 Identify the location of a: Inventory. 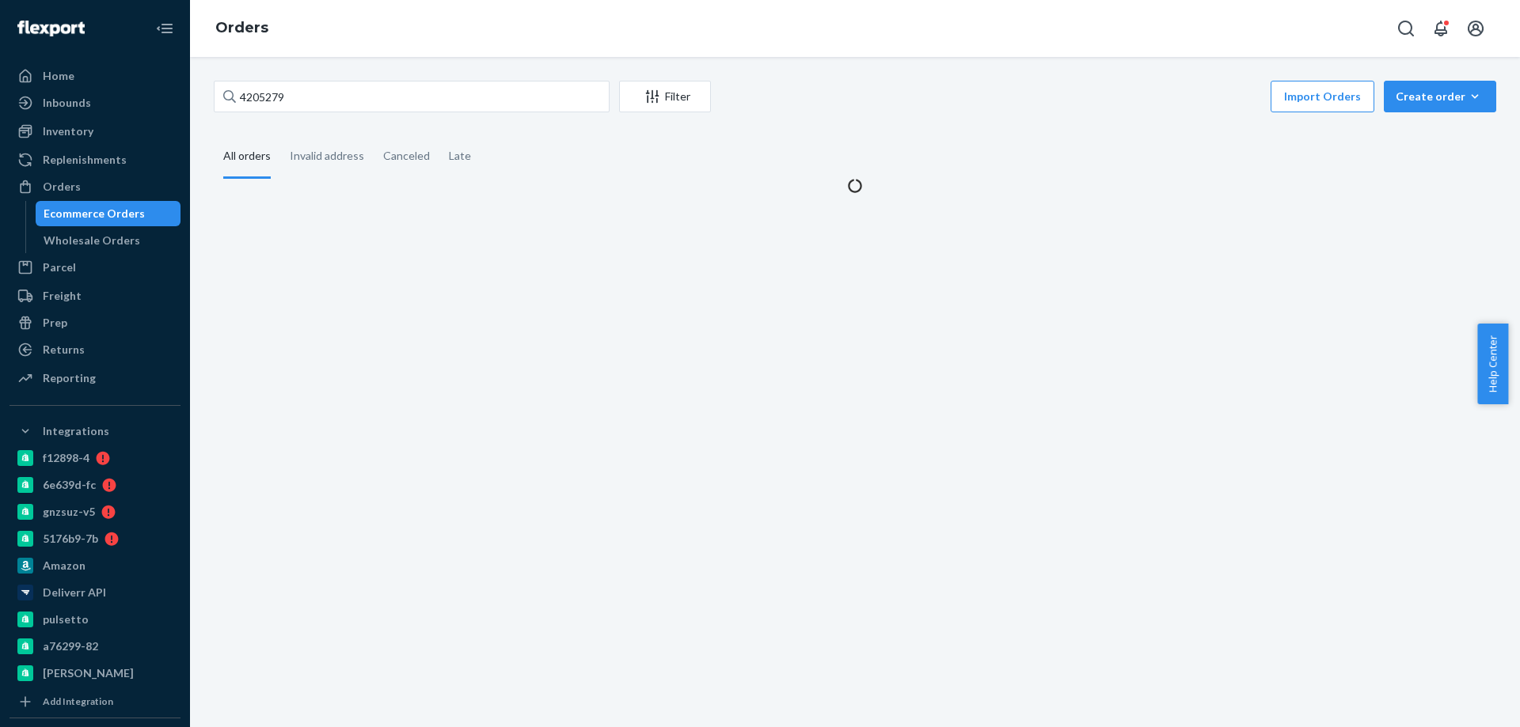
(95, 131).